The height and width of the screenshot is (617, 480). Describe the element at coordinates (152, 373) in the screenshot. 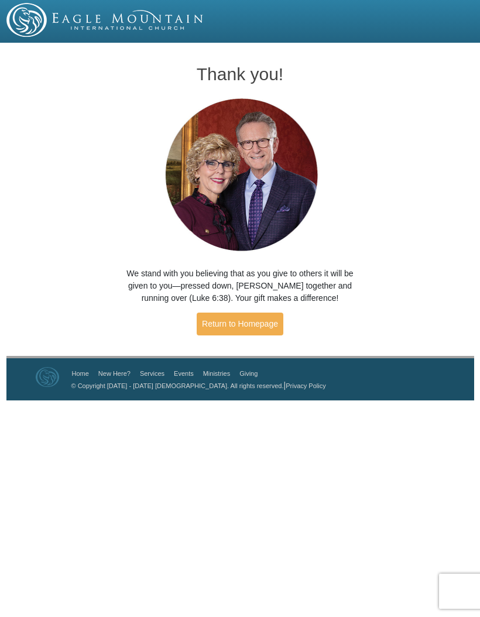

I see `a: Services` at that location.